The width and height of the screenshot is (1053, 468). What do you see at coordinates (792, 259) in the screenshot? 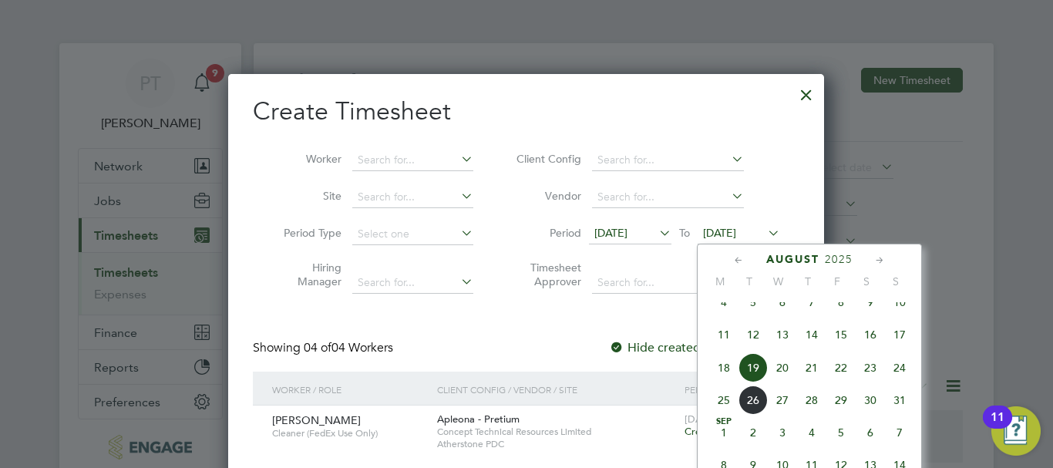
I see `span: August` at bounding box center [792, 259].